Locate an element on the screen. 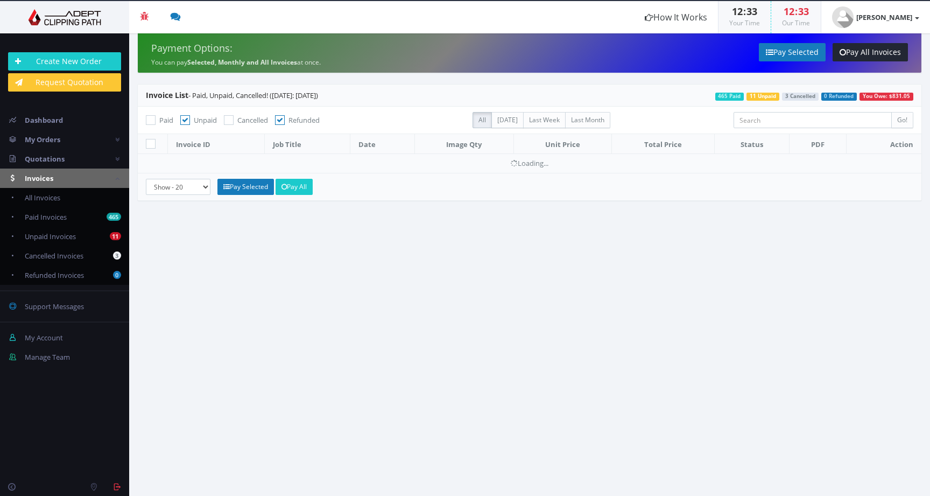 The height and width of the screenshot is (496, 930). th: PDF is located at coordinates (818, 144).